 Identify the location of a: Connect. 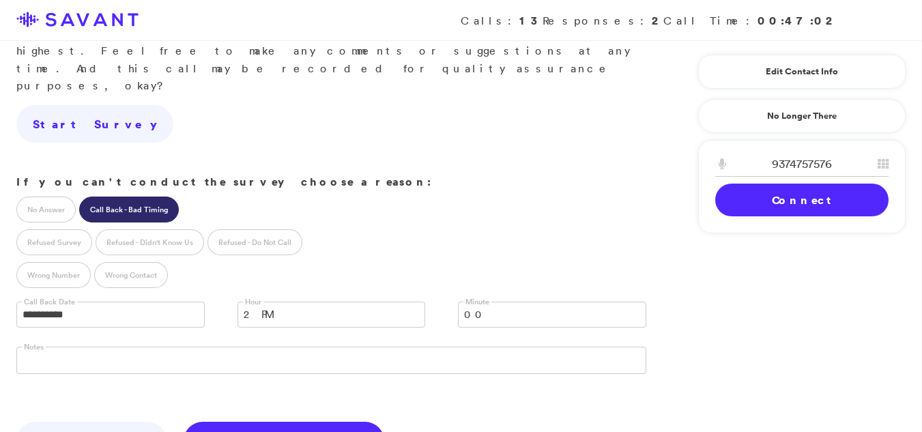
(802, 200).